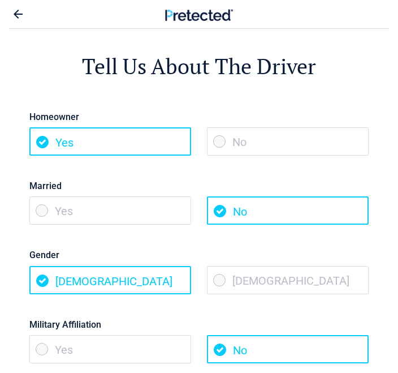 Image resolution: width=398 pixels, height=373 pixels. Describe the element at coordinates (199, 116) in the screenshot. I see `label: Homeowner` at that location.